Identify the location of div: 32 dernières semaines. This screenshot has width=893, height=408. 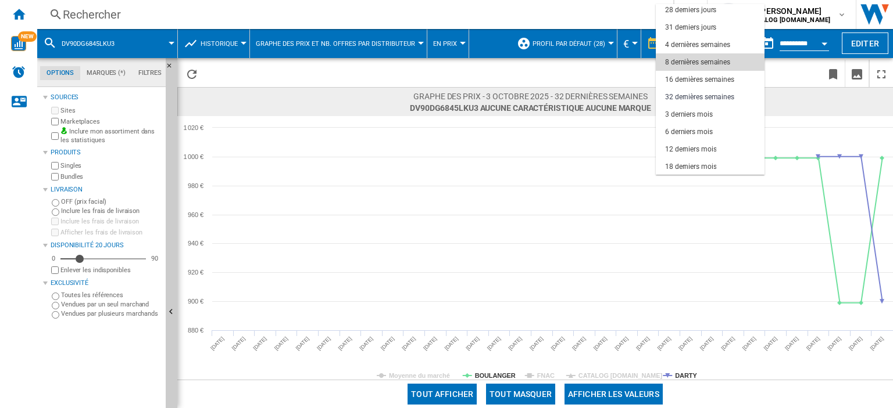
(699, 97).